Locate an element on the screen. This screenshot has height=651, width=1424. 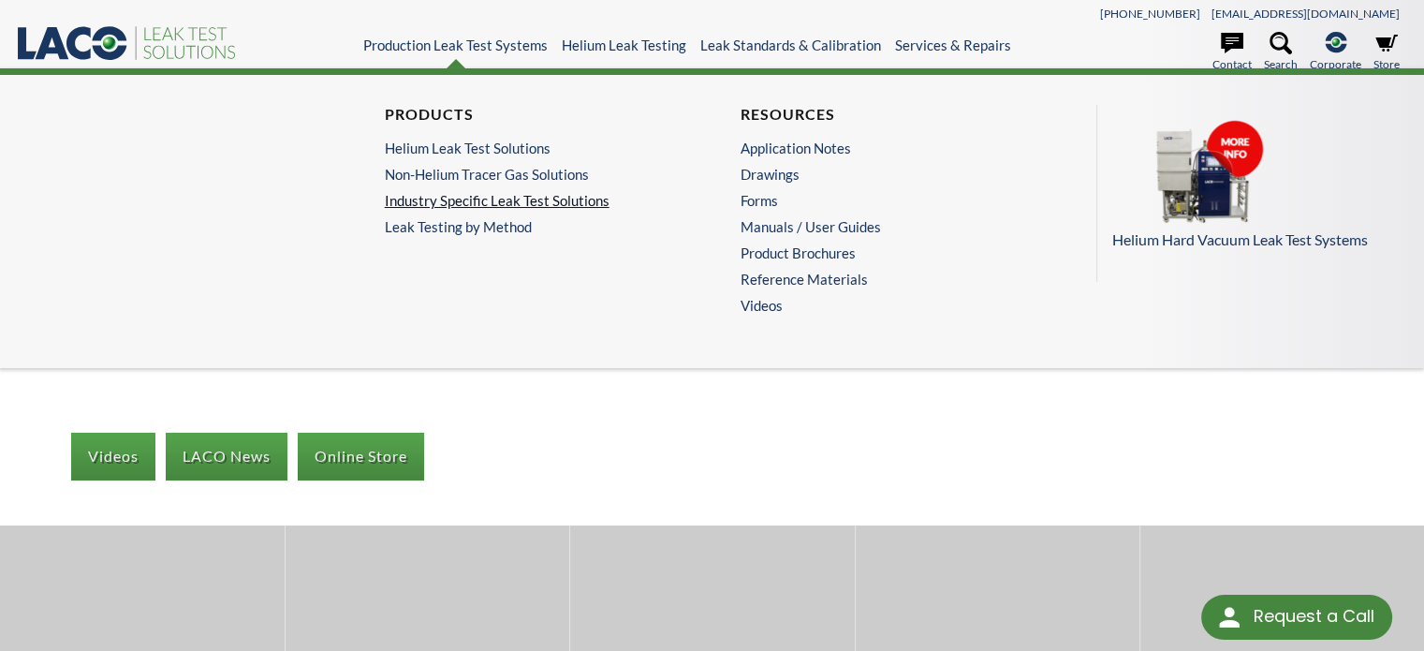
img: Menu_Pod_PLT.png is located at coordinates (1206, 172).